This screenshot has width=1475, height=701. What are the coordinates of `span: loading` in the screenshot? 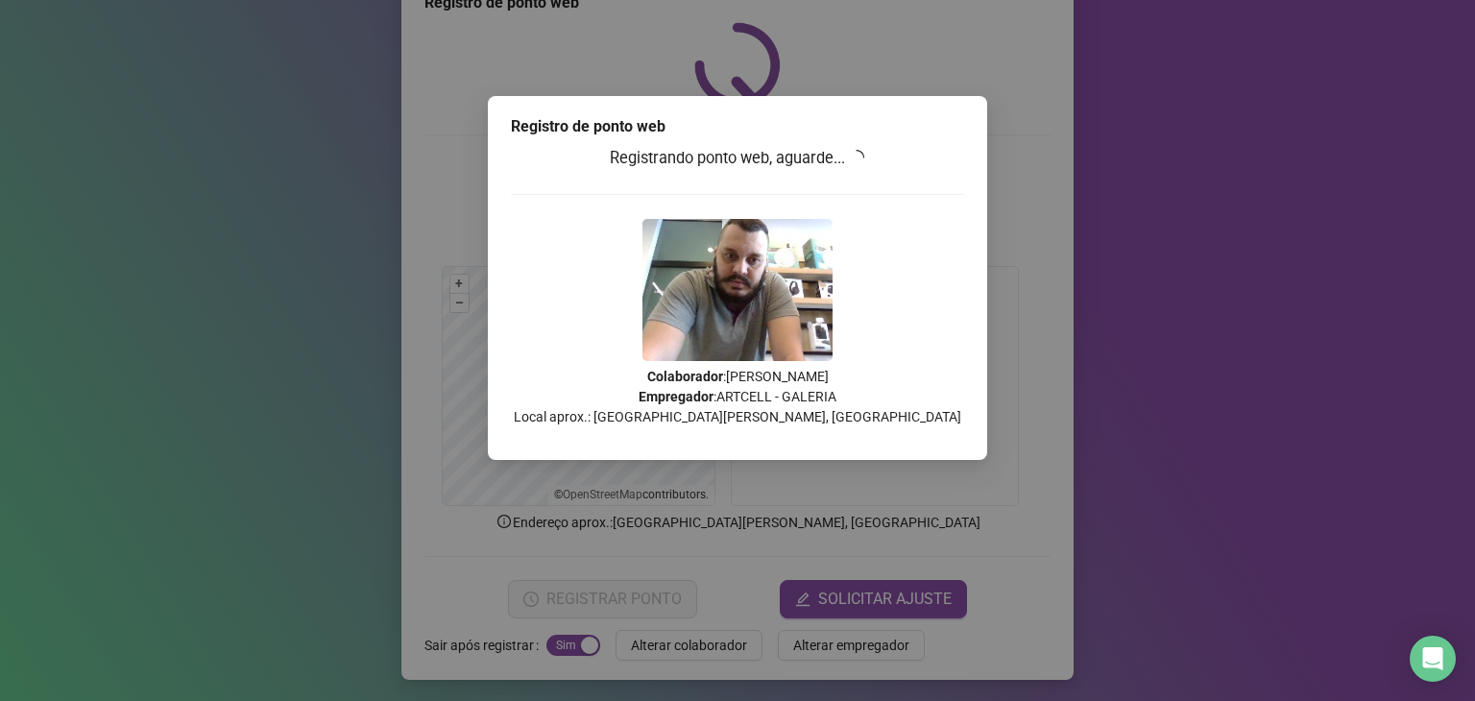 It's located at (857, 158).